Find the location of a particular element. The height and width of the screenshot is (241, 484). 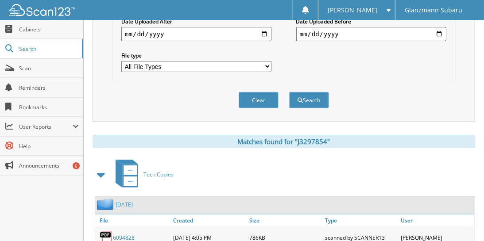

span: Reminders is located at coordinates (49, 88).